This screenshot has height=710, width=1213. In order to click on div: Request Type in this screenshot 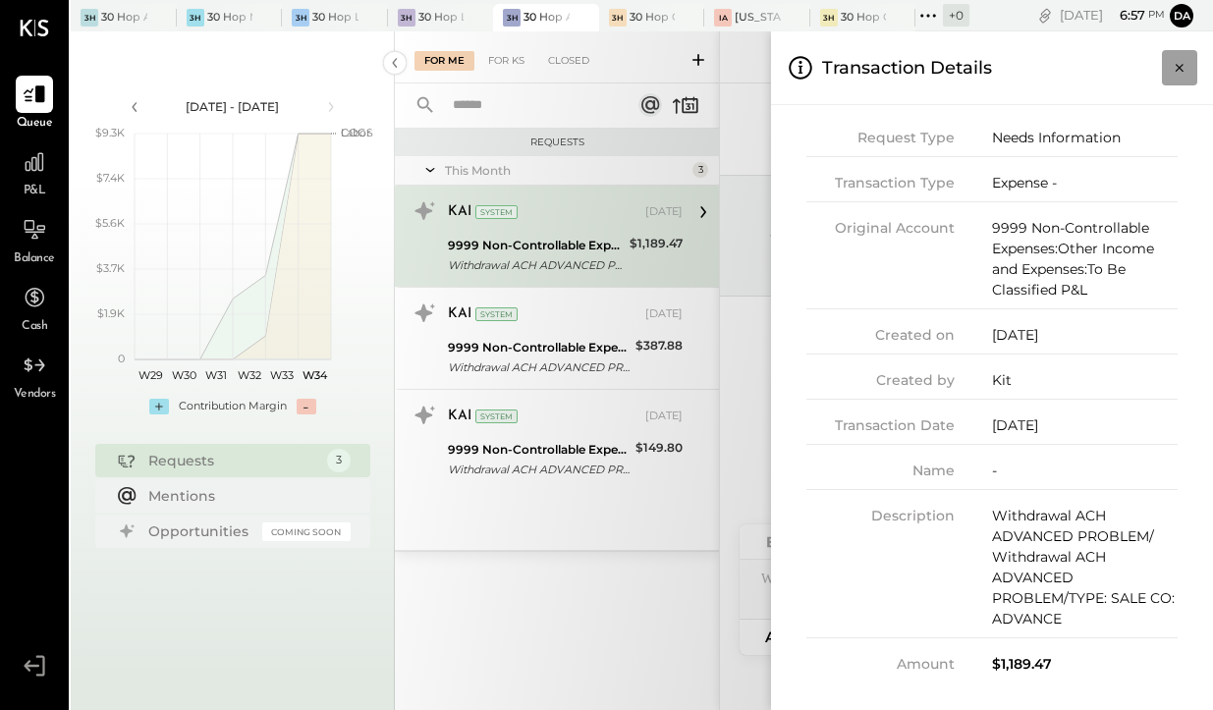, I will do `click(880, 138)`.